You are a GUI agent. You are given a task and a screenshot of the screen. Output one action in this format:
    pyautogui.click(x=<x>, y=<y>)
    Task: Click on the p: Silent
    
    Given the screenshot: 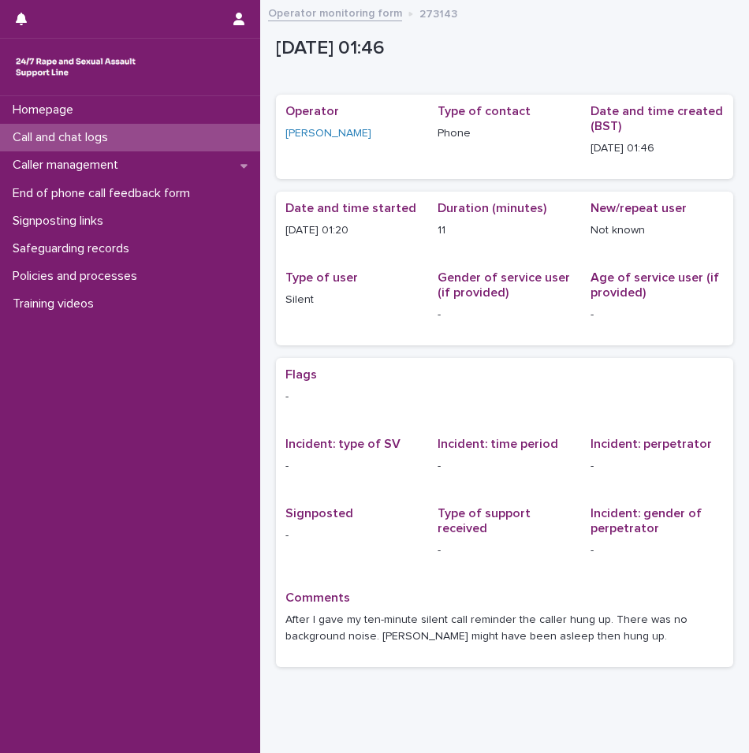 What is the action you would take?
    pyautogui.click(x=352, y=300)
    